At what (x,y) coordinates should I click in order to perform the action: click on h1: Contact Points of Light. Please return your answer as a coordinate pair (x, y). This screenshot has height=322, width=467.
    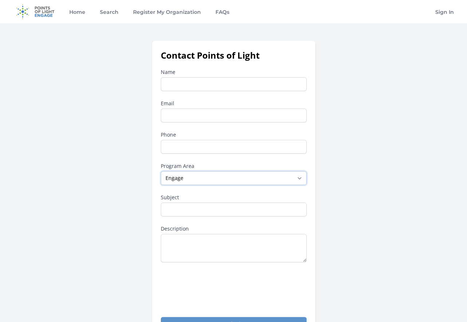
    Looking at the image, I should click on (234, 55).